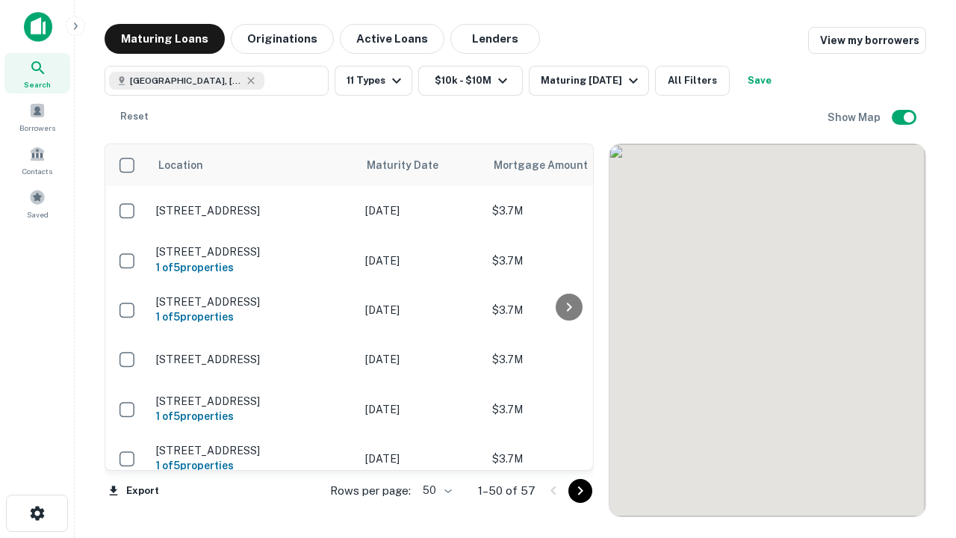  I want to click on button: Save your search to get updates of matches that match your search criteria., so click(759, 81).